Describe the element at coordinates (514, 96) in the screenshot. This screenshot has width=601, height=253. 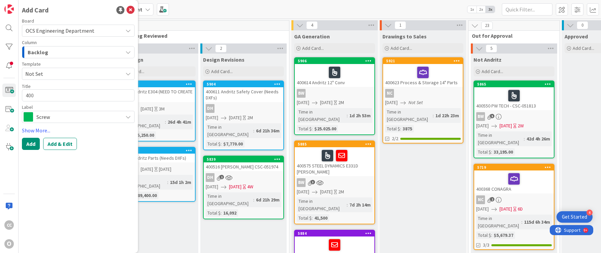
I see `div: 5865400550 PW TECH - CSC-051813` at that location.